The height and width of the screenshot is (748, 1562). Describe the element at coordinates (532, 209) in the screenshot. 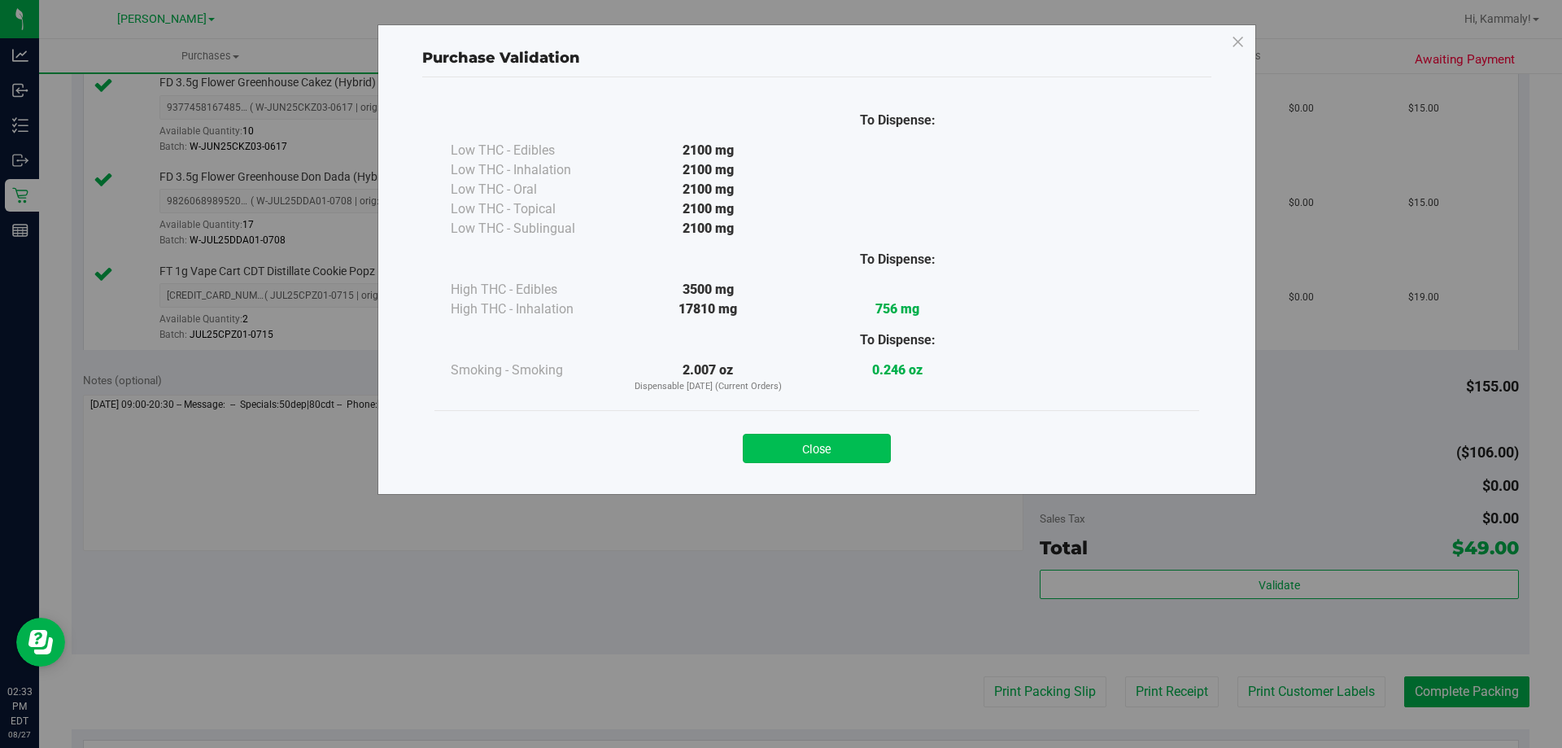

I see `div: Low THC - Topical` at that location.